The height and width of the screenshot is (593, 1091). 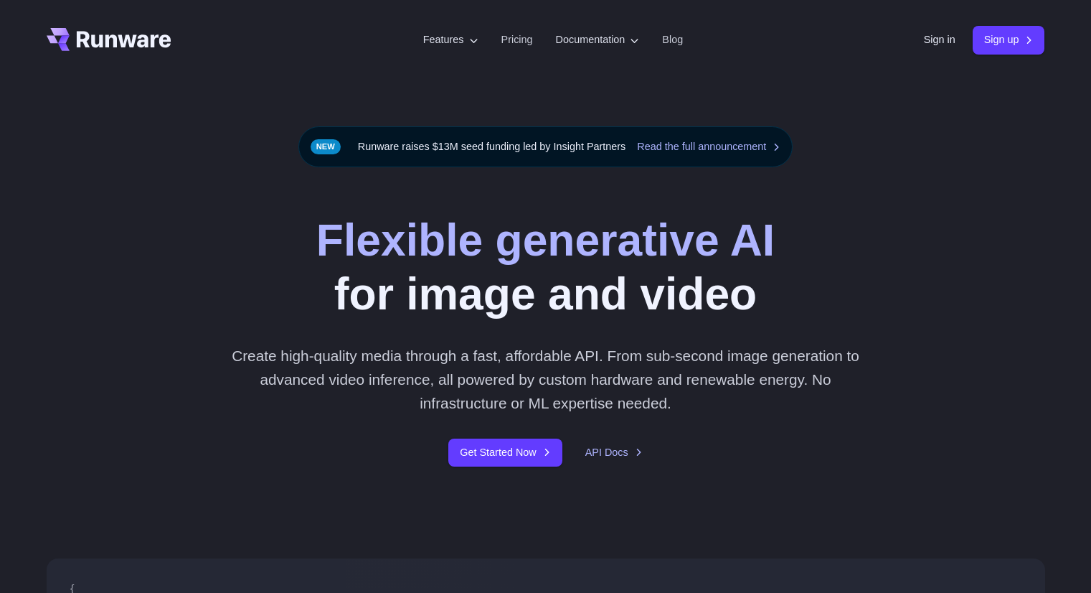 What do you see at coordinates (109, 39) in the screenshot?
I see `a: Go to /` at bounding box center [109, 39].